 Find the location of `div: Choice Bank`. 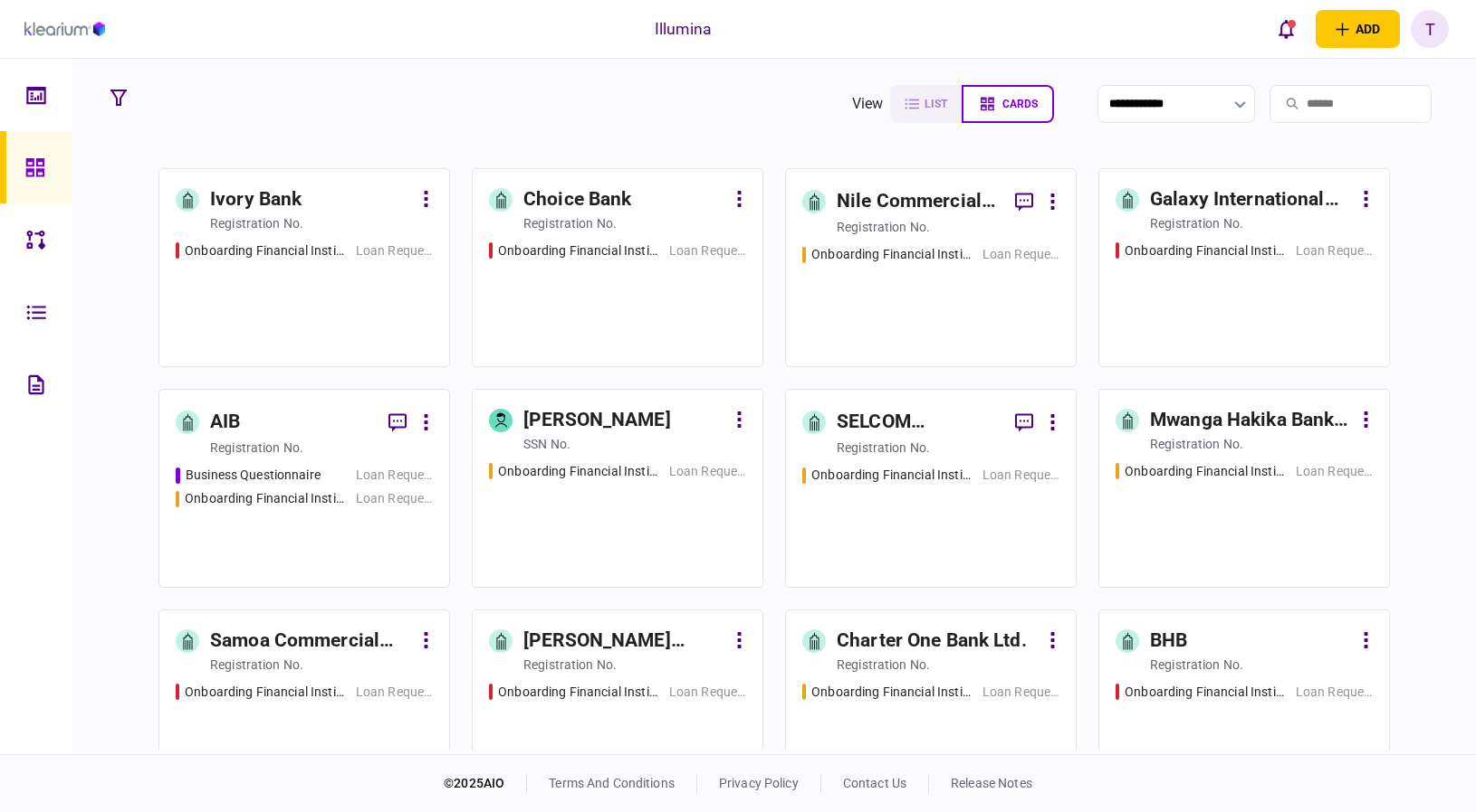

div: Choice Bank is located at coordinates (577, 200).